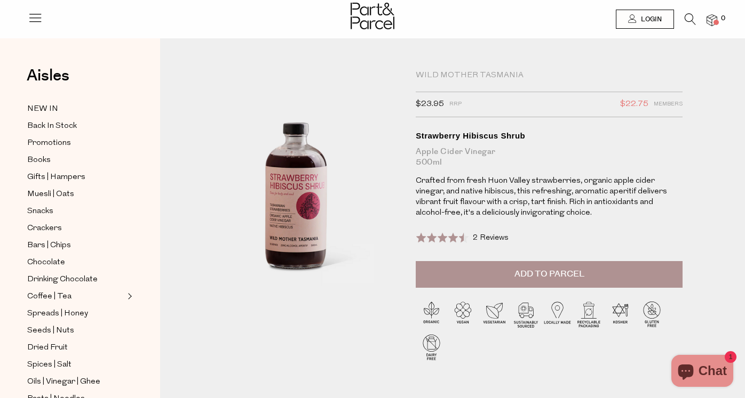  I want to click on img: Part&Parcel, so click(372, 16).